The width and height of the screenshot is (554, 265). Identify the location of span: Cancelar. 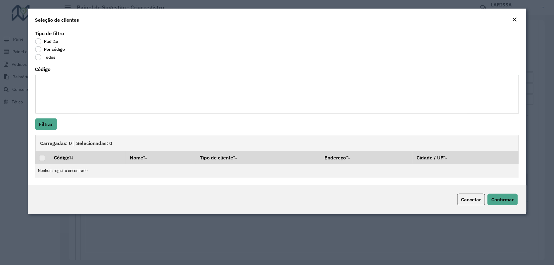
(471, 200).